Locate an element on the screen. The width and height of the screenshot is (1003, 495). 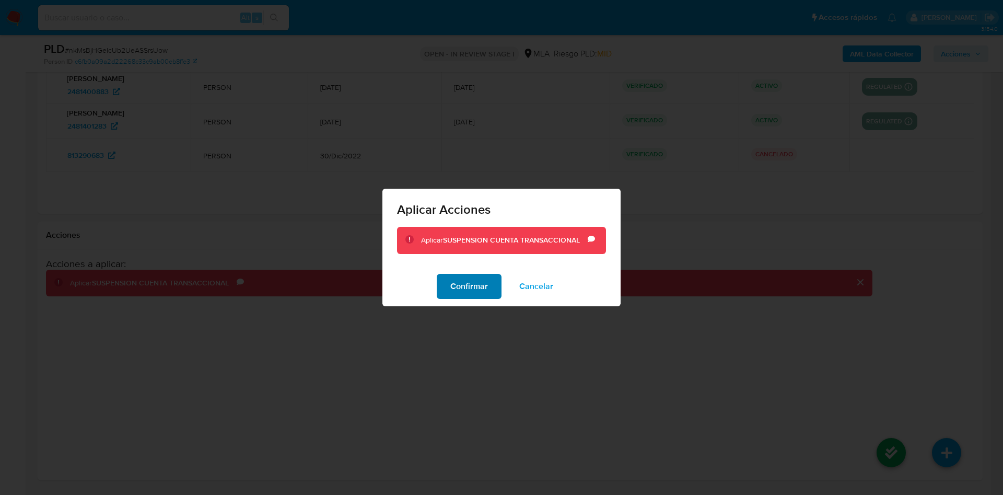
b: SUSPENSION CUENTA TRANSACCIONAL is located at coordinates (512, 240).